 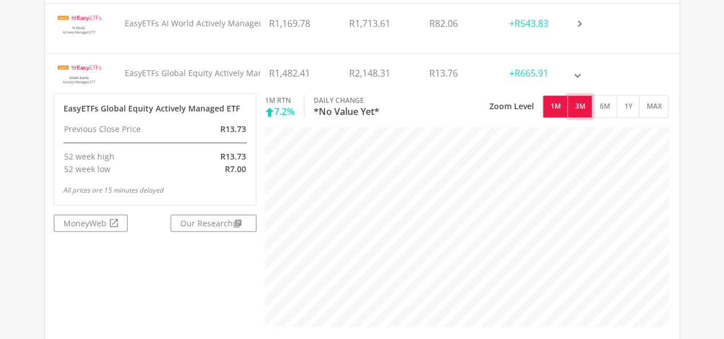 I want to click on div: R1,713.61, so click(x=380, y=23).